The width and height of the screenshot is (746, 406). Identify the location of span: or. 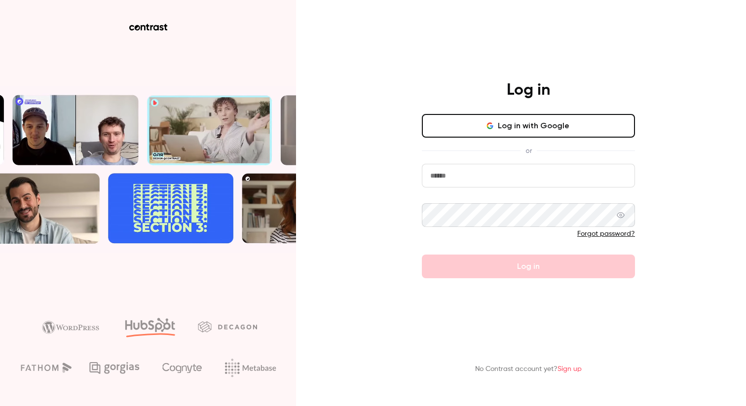
(528, 150).